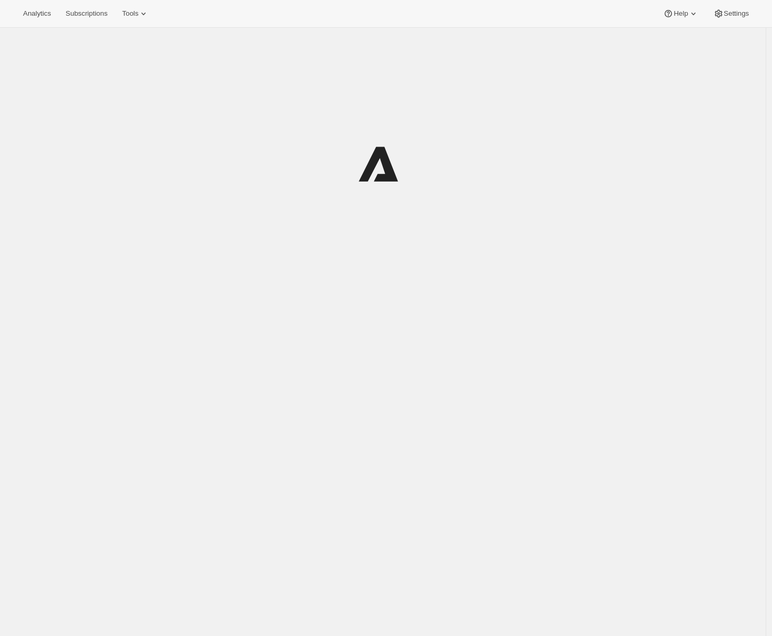  I want to click on span: Settings, so click(736, 14).